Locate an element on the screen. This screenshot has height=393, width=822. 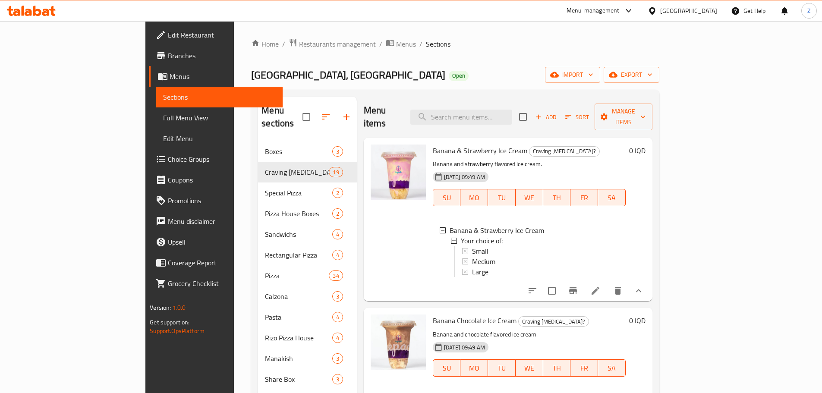
span: Add is located at coordinates (546, 117).